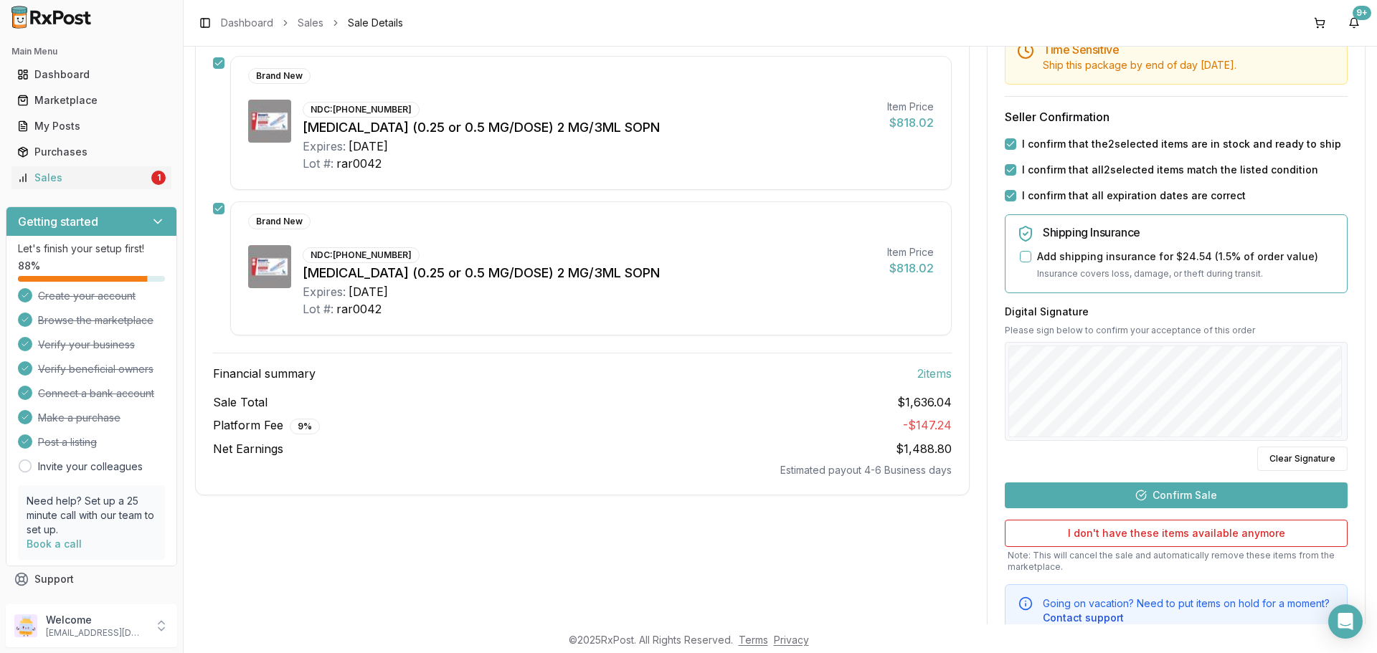 The width and height of the screenshot is (1377, 653). What do you see at coordinates (582, 470) in the screenshot?
I see `div: Estimated payout 4-6 Business days` at bounding box center [582, 470].